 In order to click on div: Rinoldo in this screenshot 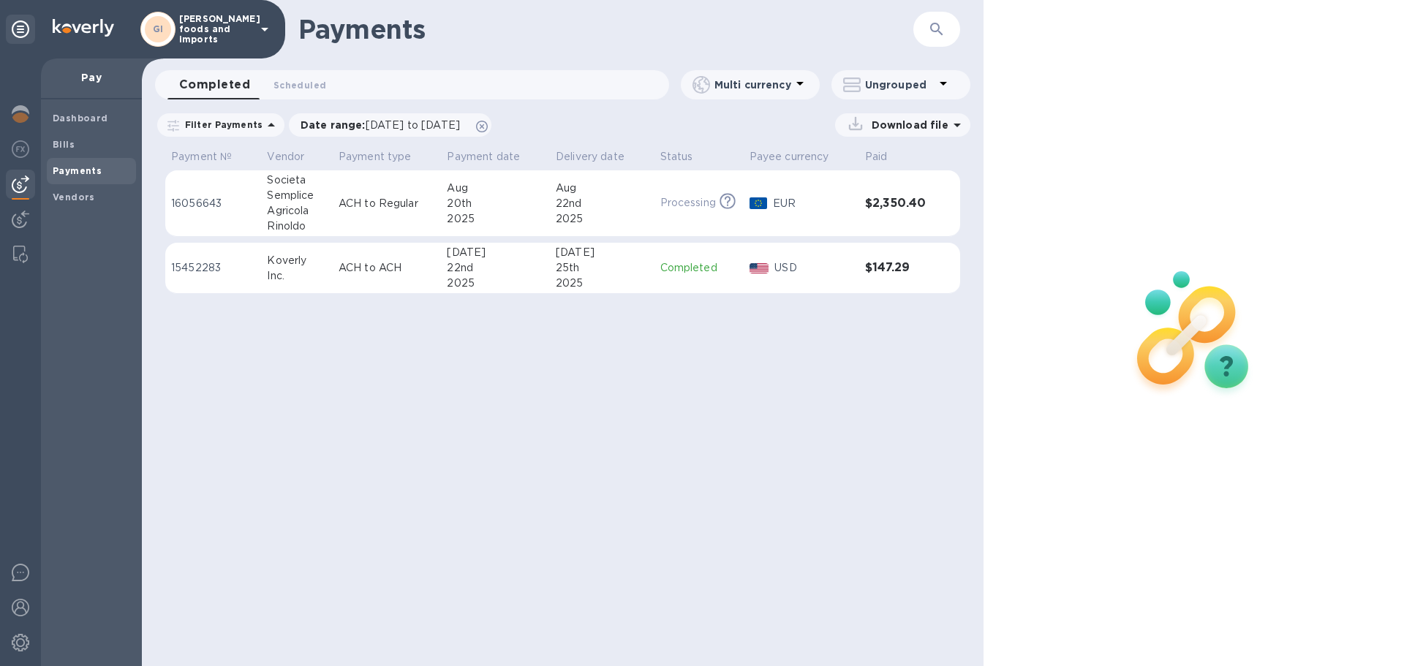, I will do `click(296, 226)`.